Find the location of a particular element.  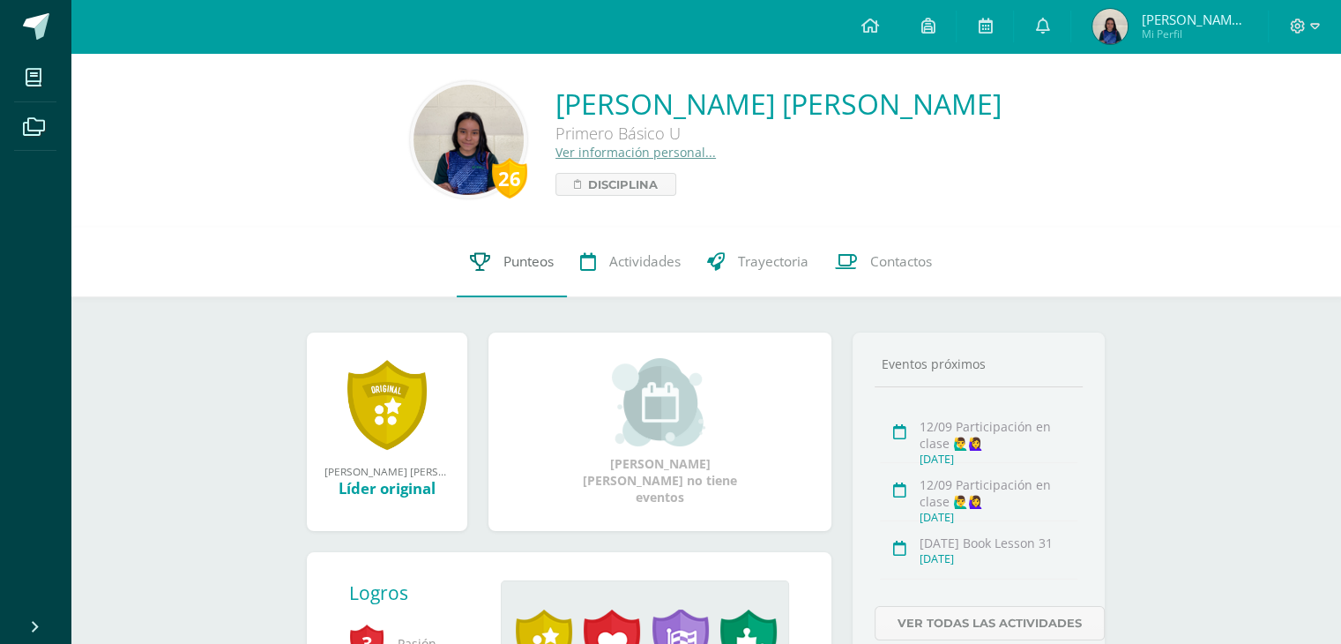

a: Disciplina is located at coordinates (615, 184).